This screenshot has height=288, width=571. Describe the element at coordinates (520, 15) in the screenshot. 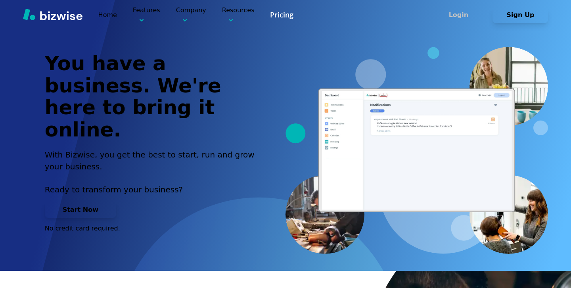

I see `button: Sign Up` at that location.